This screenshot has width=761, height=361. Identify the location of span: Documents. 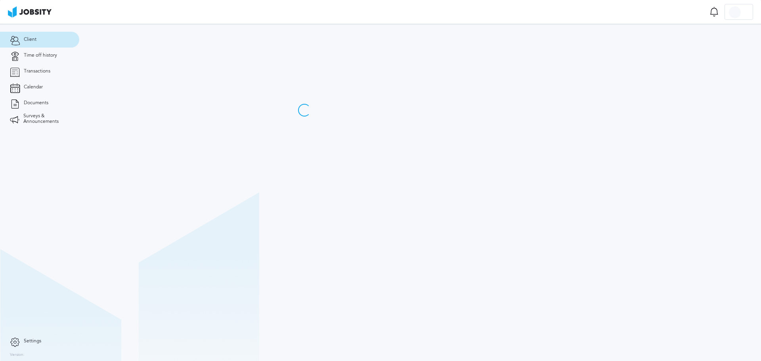
(36, 103).